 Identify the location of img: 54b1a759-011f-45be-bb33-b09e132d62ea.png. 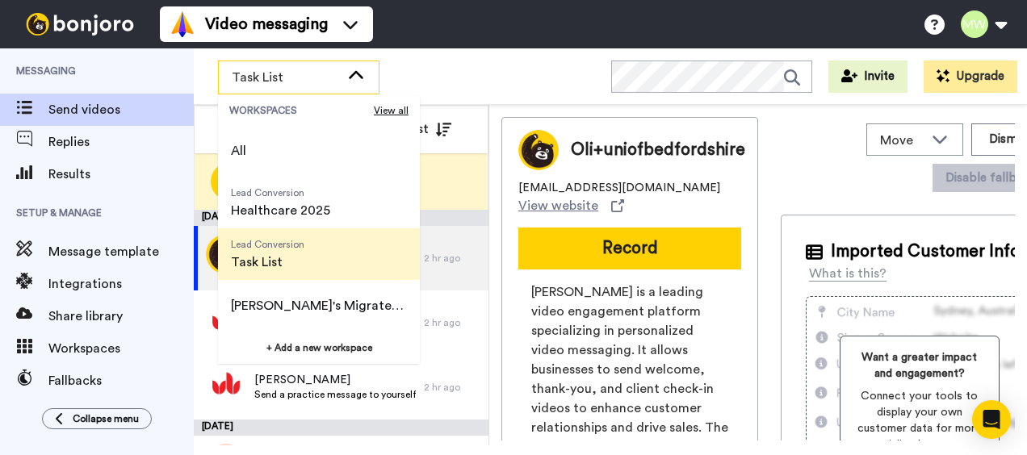
(226, 254).